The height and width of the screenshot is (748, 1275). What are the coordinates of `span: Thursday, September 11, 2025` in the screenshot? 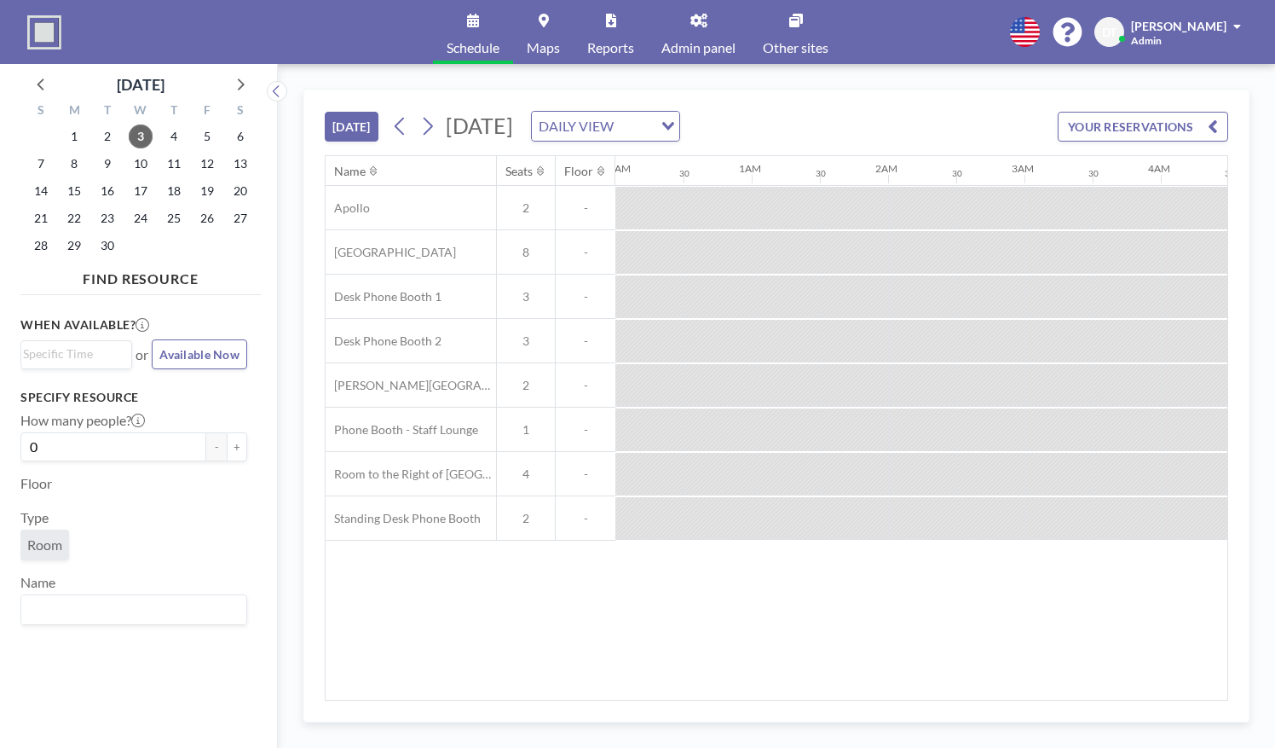 It's located at (174, 164).